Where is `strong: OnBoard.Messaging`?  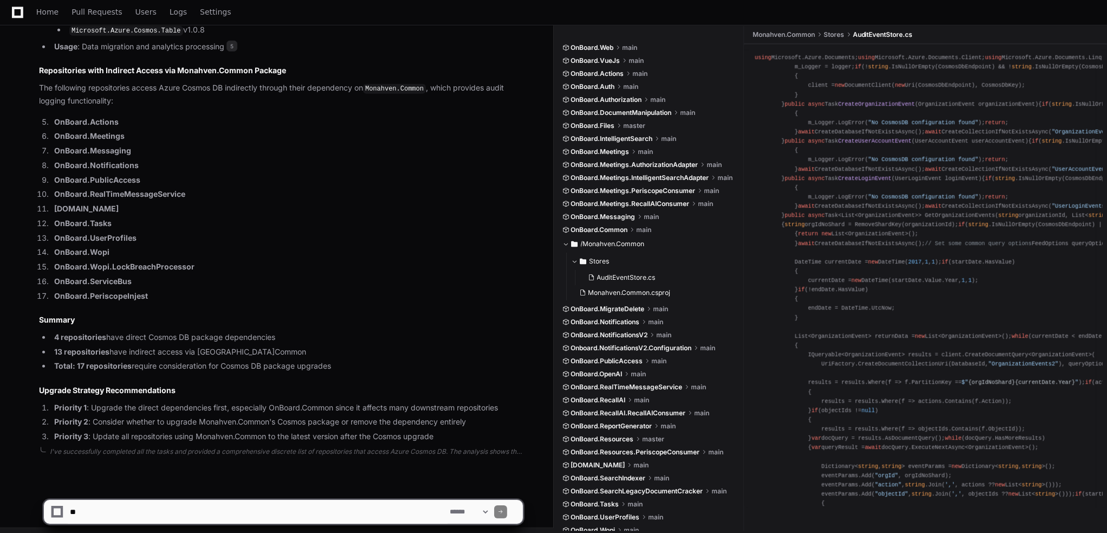 strong: OnBoard.Messaging is located at coordinates (93, 150).